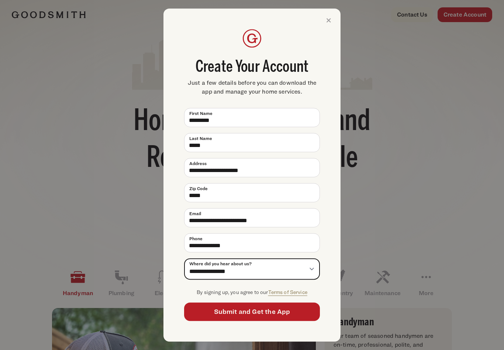  I want to click on span: Last Name, so click(201, 139).